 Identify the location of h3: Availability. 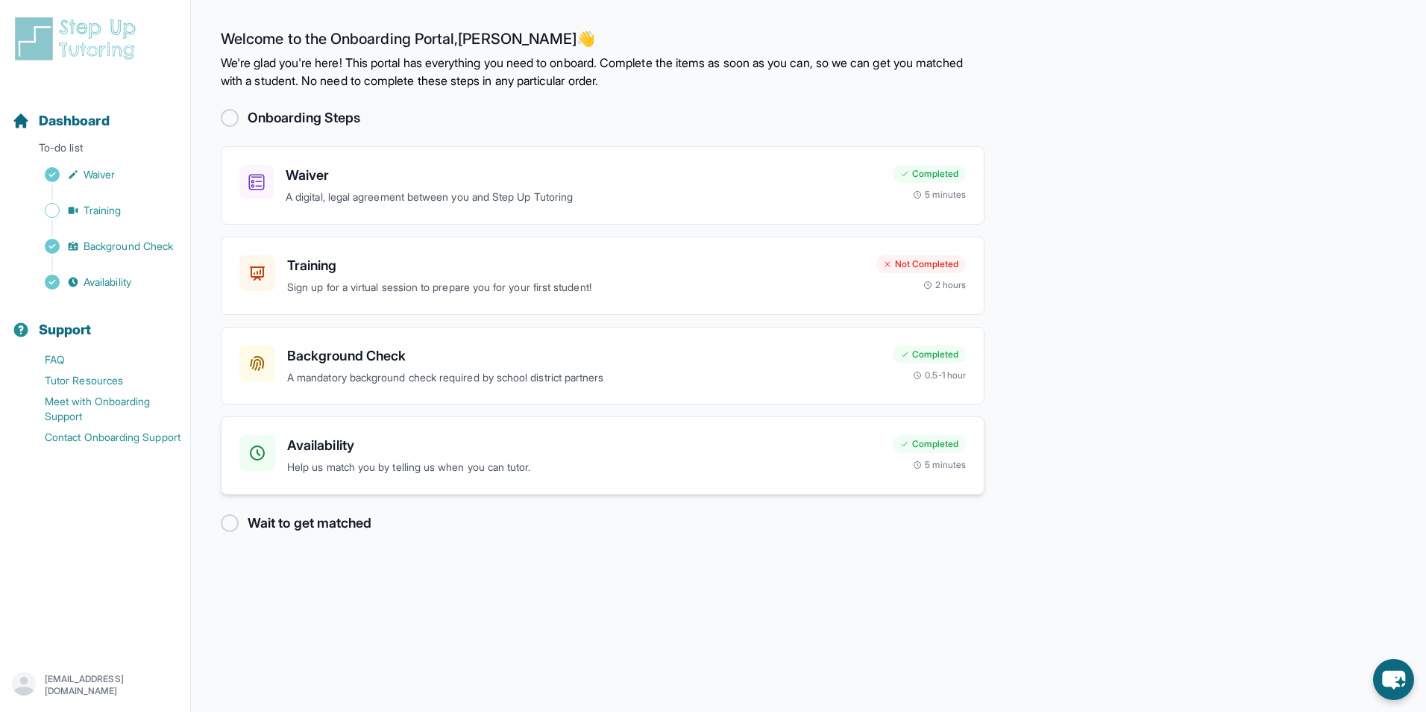
(584, 445).